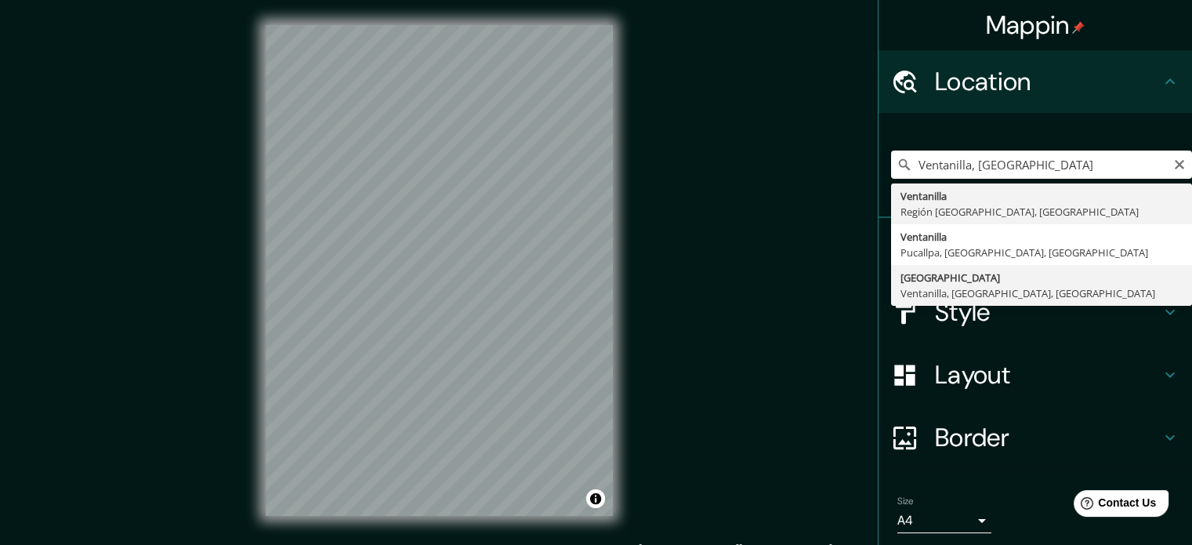 The width and height of the screenshot is (1192, 545). I want to click on div: Border, so click(1035, 437).